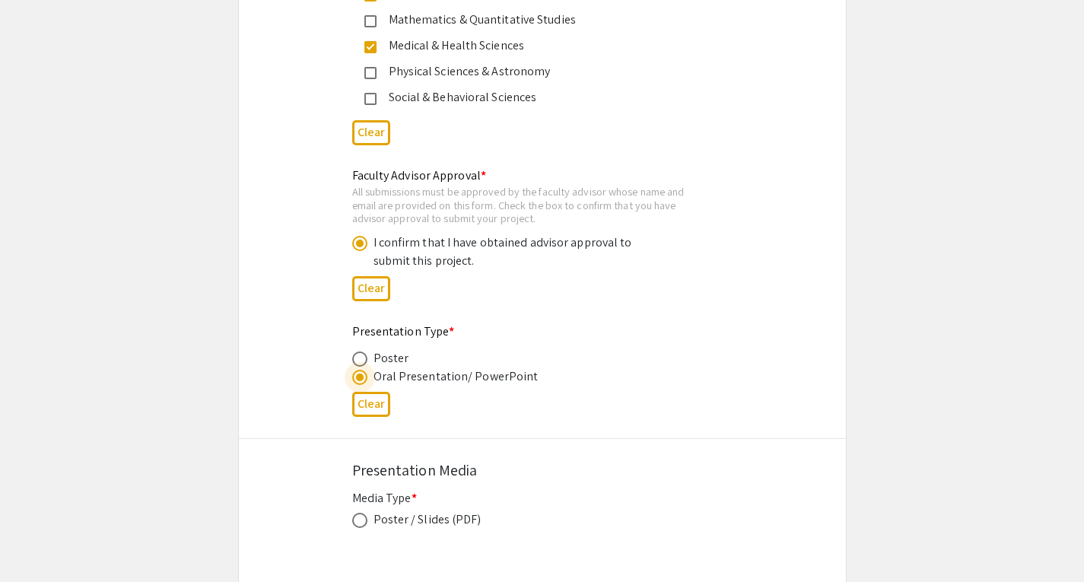  What do you see at coordinates (391, 358) in the screenshot?
I see `div: Poster` at bounding box center [391, 358].